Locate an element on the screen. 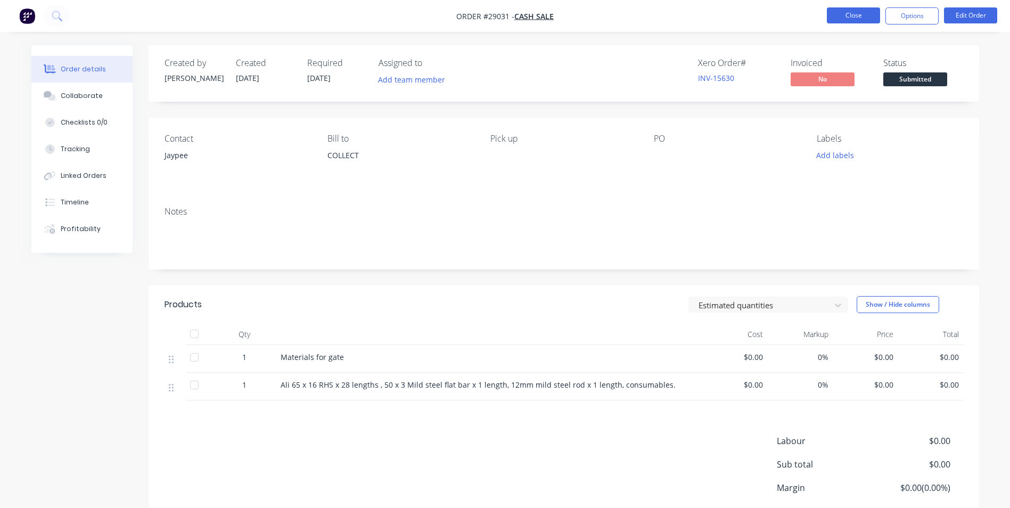 The height and width of the screenshot is (508, 1010). a: INV-15630 is located at coordinates (716, 78).